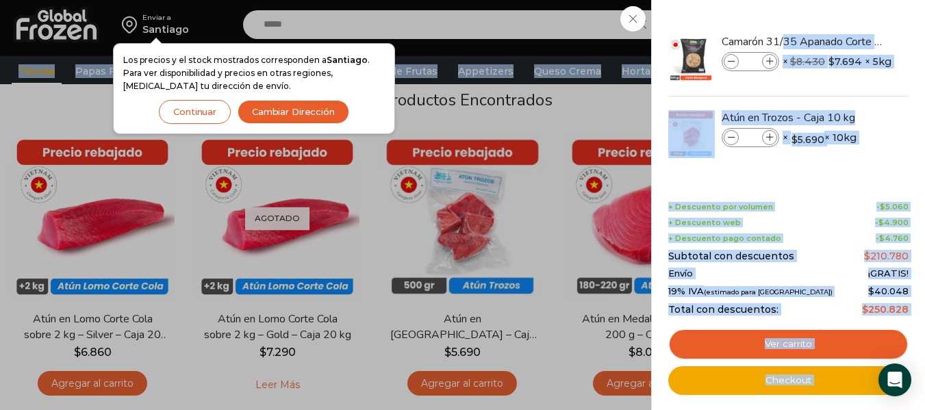 This screenshot has width=925, height=410. Describe the element at coordinates (894, 223) in the screenshot. I see `bdi: 4.900` at that location.